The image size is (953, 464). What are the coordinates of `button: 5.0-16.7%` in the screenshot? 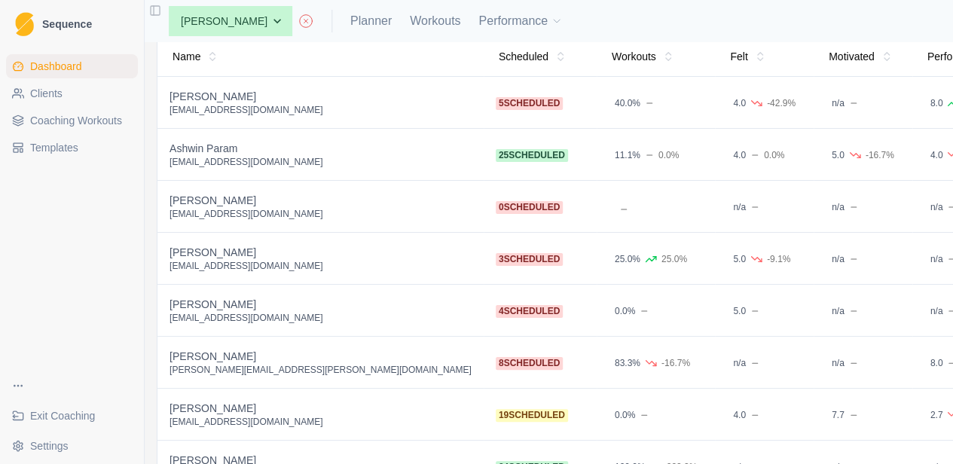 It's located at (862, 154).